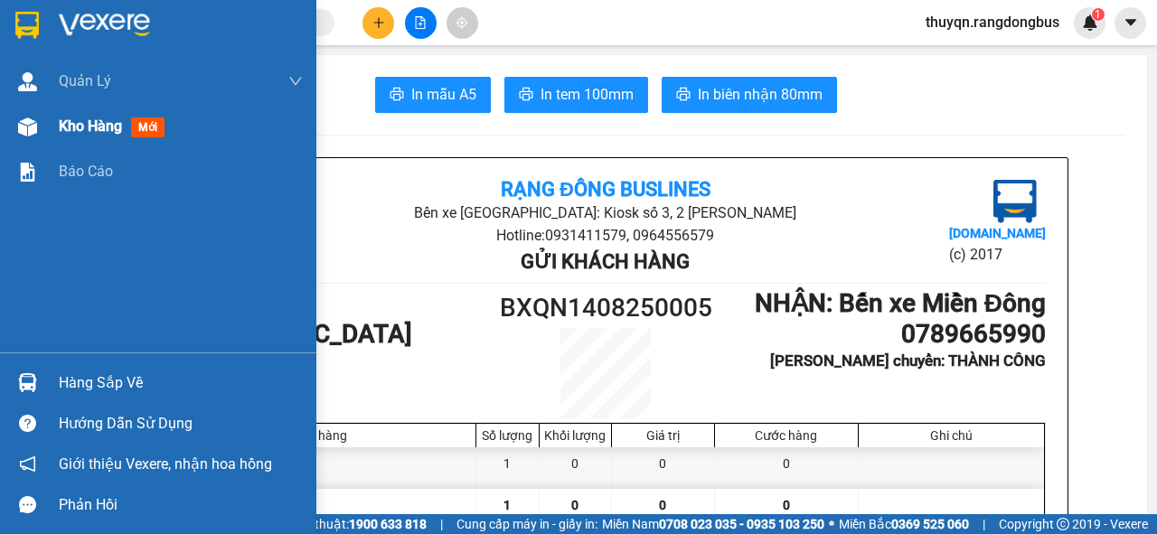 The width and height of the screenshot is (1157, 534). What do you see at coordinates (181, 424) in the screenshot?
I see `div: Hướng dẫn sử dụng` at bounding box center [181, 424].